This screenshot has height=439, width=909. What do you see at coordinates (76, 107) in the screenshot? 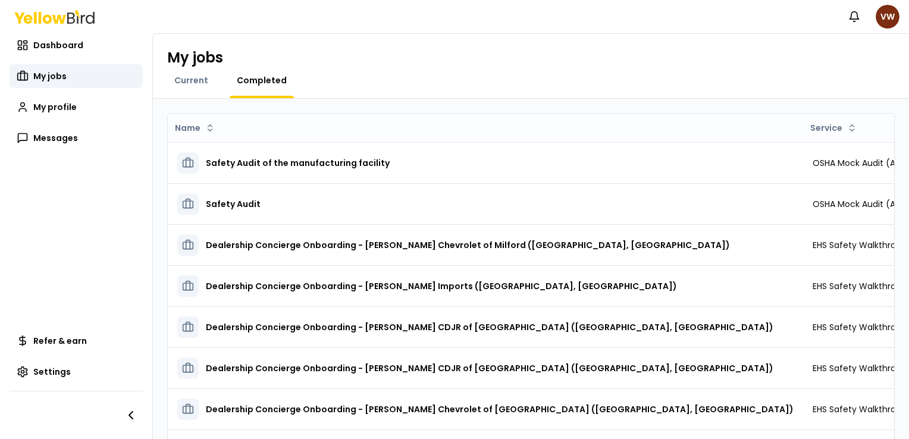
I see `a: My profile` at bounding box center [76, 107].